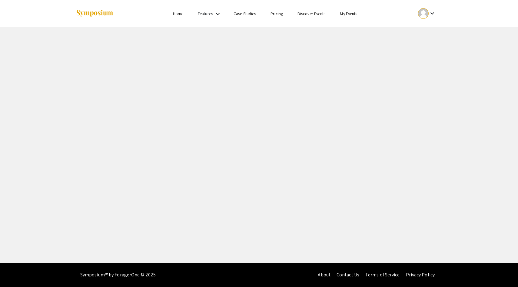  I want to click on a: About, so click(324, 275).